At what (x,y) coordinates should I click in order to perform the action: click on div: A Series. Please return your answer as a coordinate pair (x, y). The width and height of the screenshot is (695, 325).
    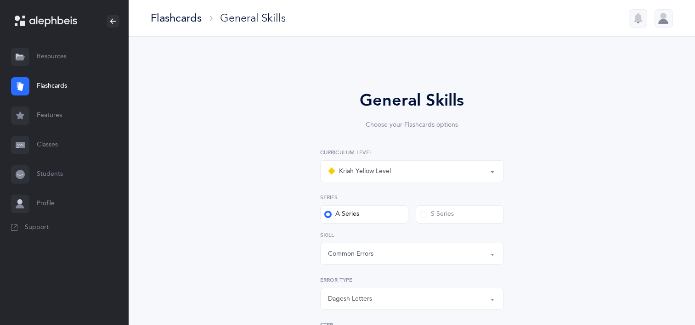
    Looking at the image, I should click on (342, 214).